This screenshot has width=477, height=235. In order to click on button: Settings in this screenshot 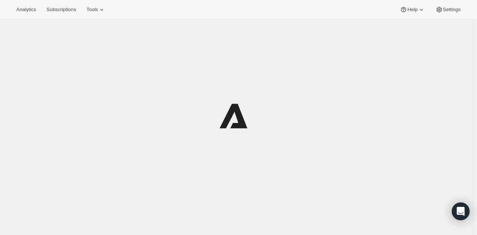, I will do `click(448, 10)`.